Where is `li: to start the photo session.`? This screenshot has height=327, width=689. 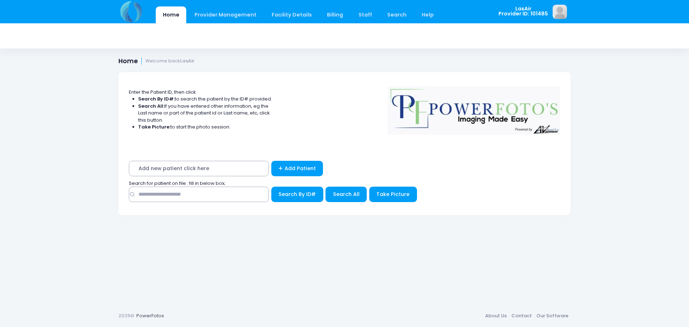 li: to start the photo session. is located at coordinates (205, 127).